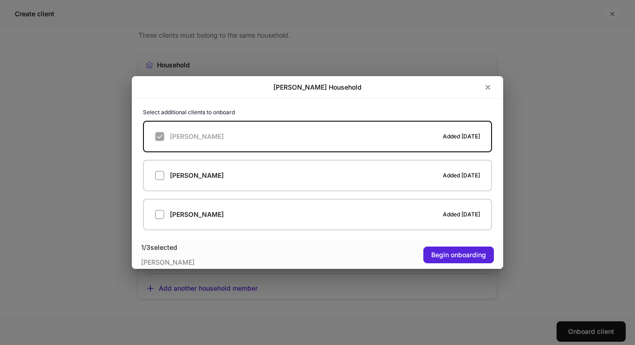 Image resolution: width=635 pixels, height=345 pixels. What do you see at coordinates (229, 247) in the screenshot?
I see `div: 1 / 3 selected` at bounding box center [229, 247].